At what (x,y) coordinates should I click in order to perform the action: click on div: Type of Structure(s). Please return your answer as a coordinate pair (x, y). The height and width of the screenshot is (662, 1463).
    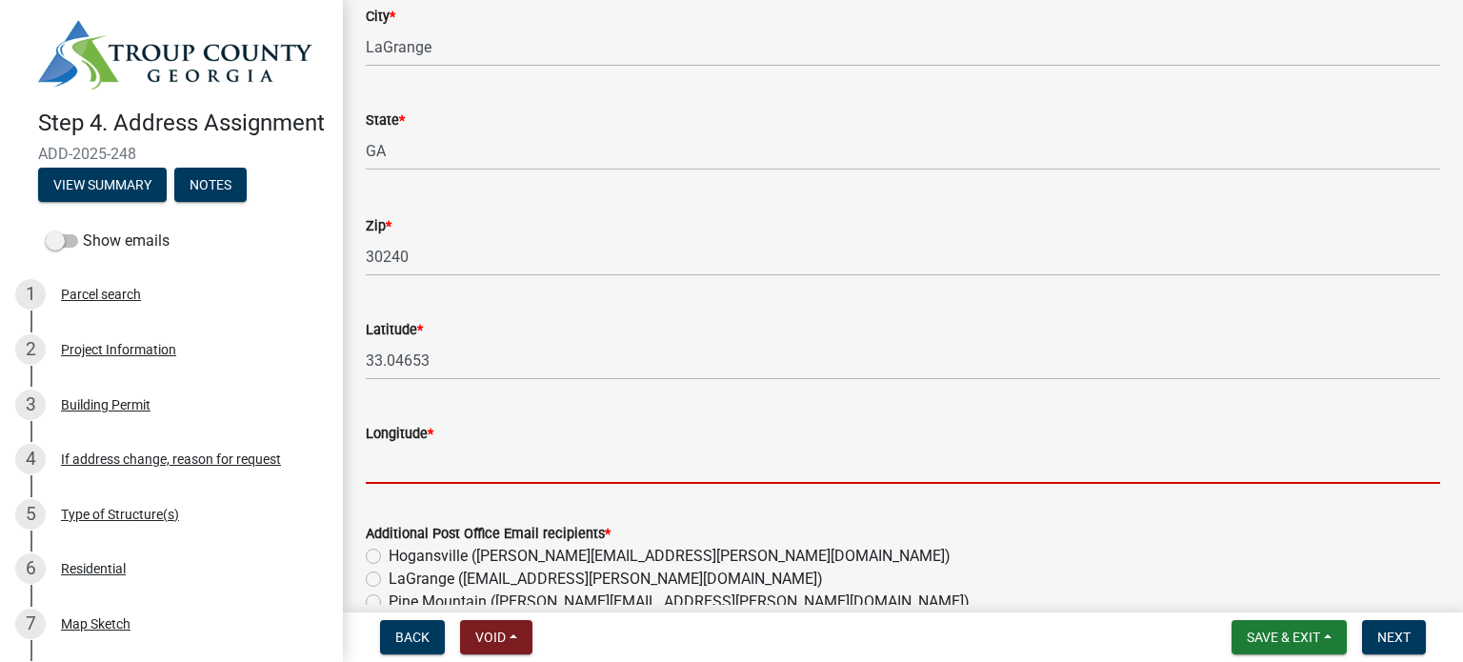
    Looking at the image, I should click on (120, 514).